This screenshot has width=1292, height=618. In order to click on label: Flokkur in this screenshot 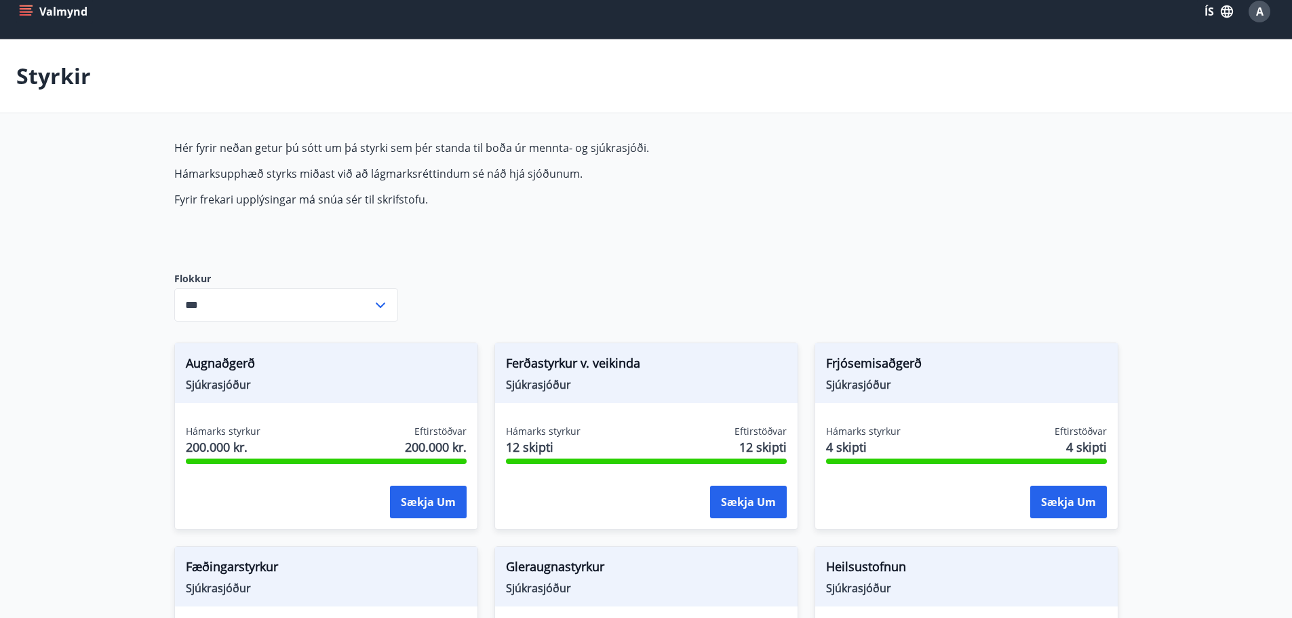, I will do `click(286, 279)`.